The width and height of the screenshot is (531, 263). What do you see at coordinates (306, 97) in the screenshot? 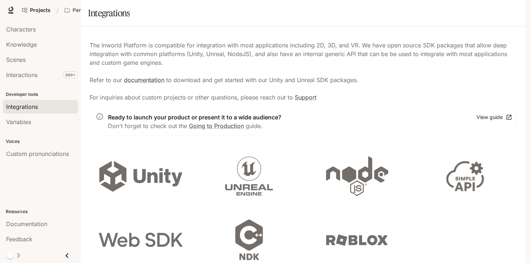
I see `a: Support` at bounding box center [306, 97].